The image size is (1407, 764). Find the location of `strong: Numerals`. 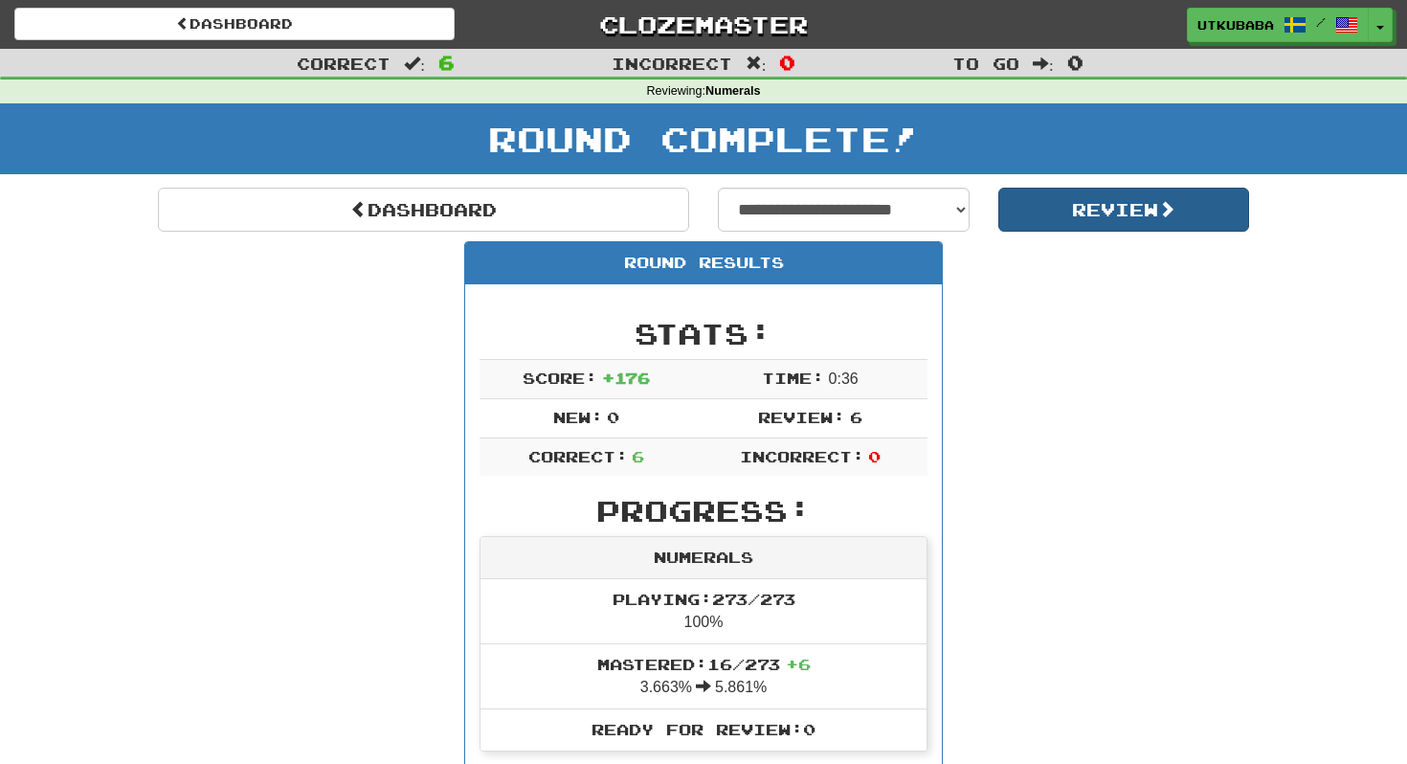

strong: Numerals is located at coordinates (732, 91).